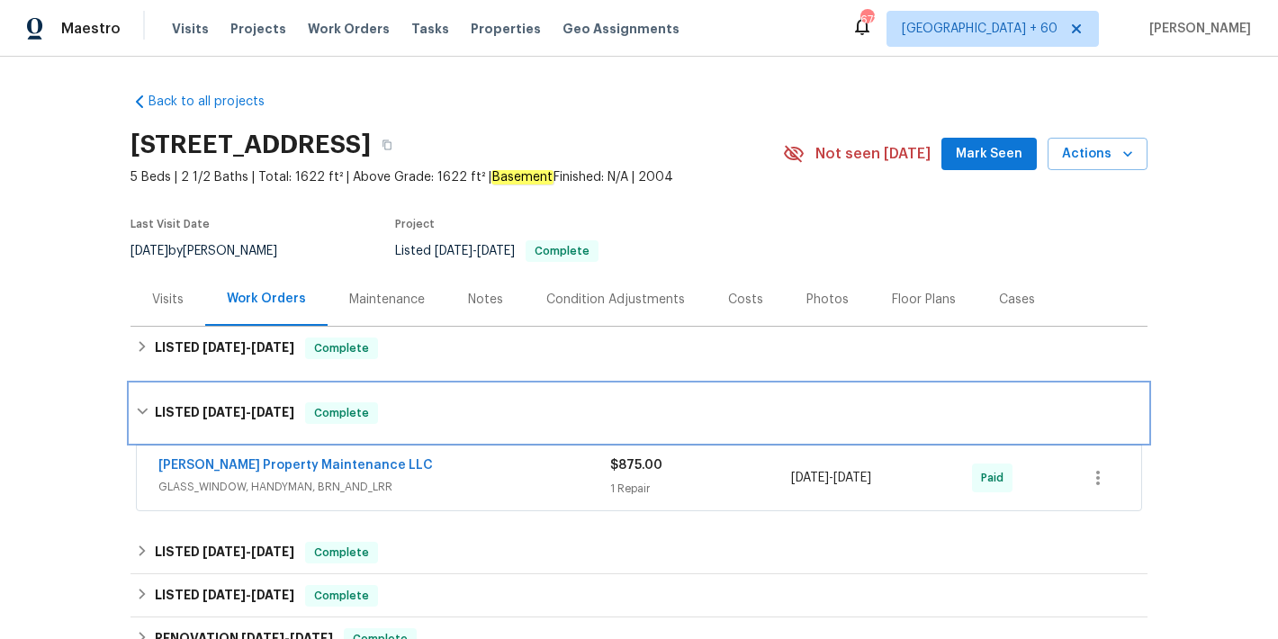  Describe the element at coordinates (700, 489) in the screenshot. I see `div: 1 Repair` at that location.